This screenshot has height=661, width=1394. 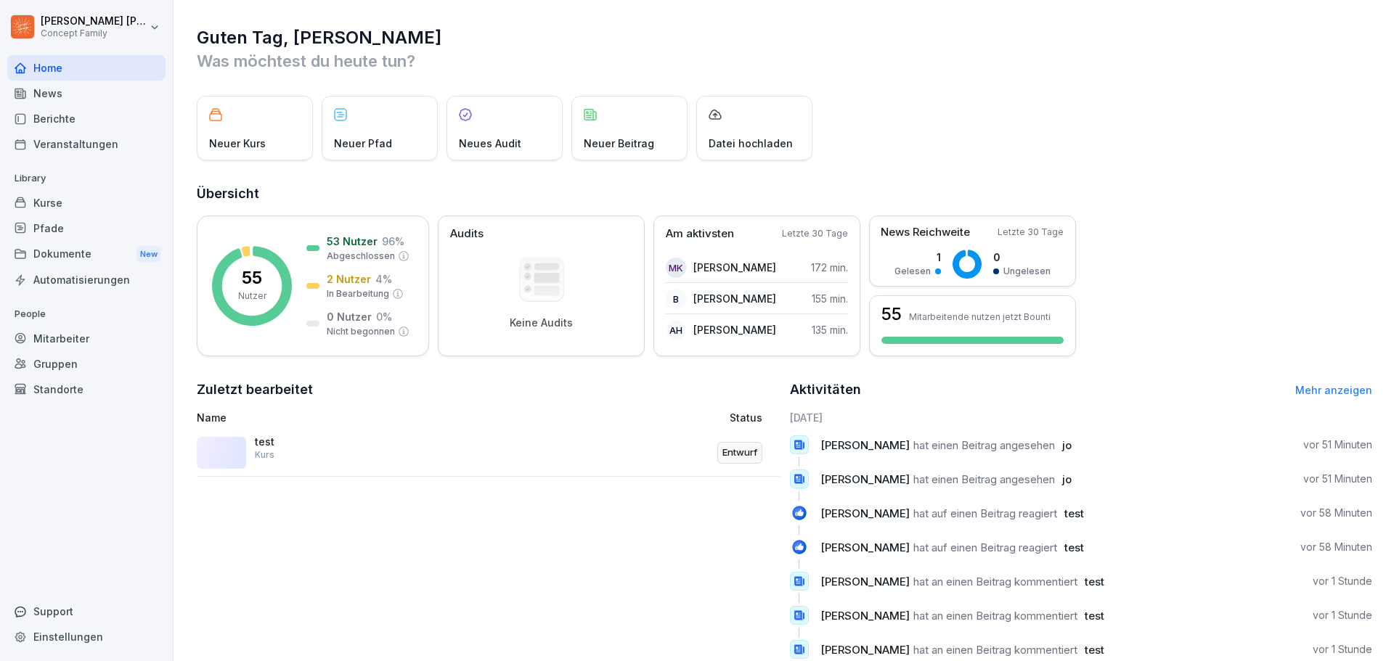 I want to click on p: 135 min., so click(x=830, y=330).